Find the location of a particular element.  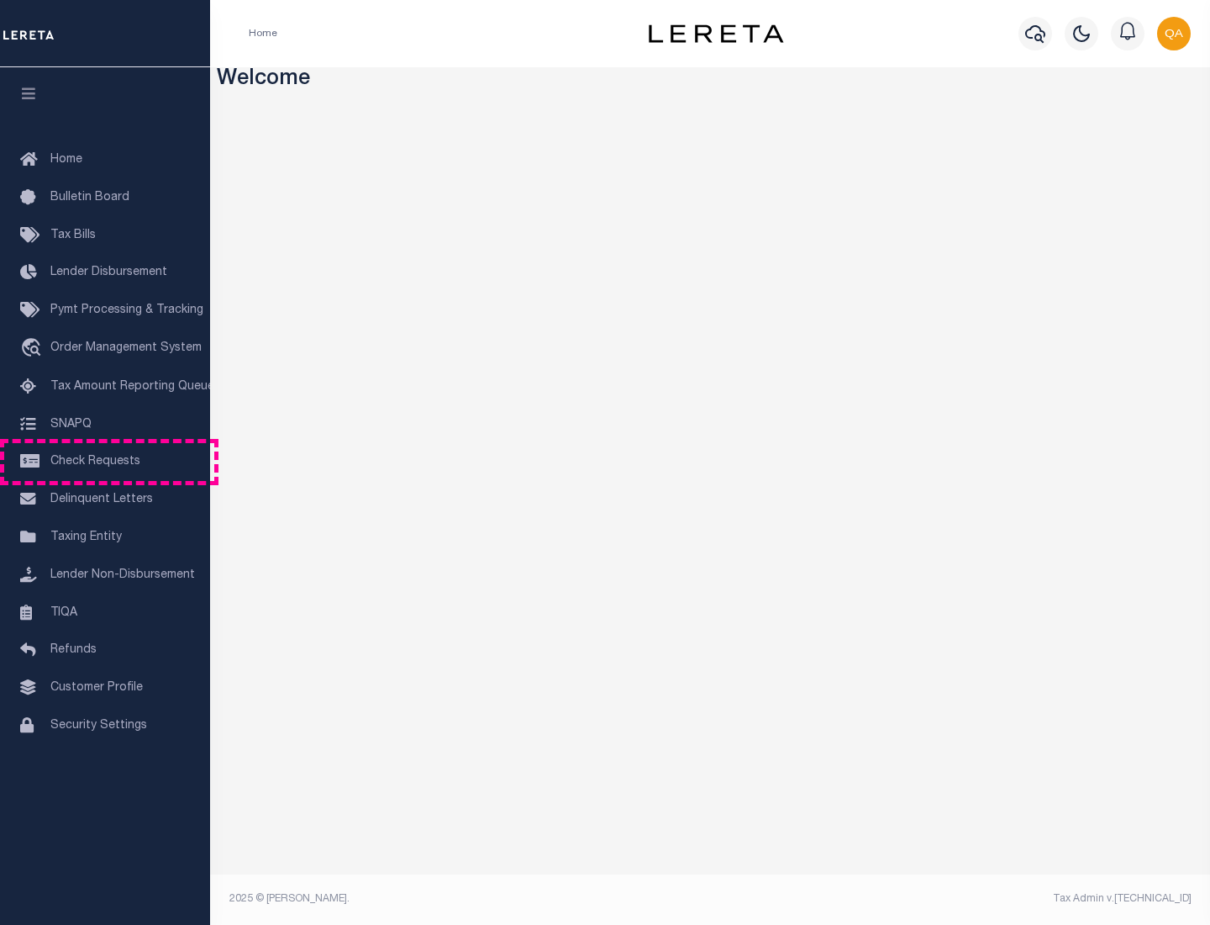

img: logo-dark.svg is located at coordinates (716, 34).